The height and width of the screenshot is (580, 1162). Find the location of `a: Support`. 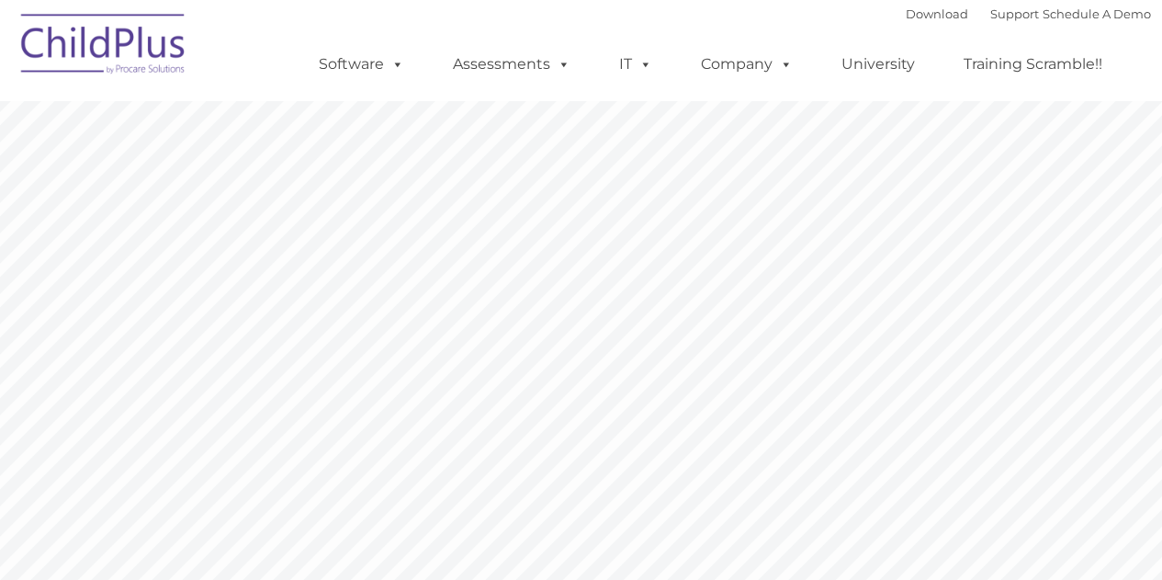

a: Support is located at coordinates (1014, 14).